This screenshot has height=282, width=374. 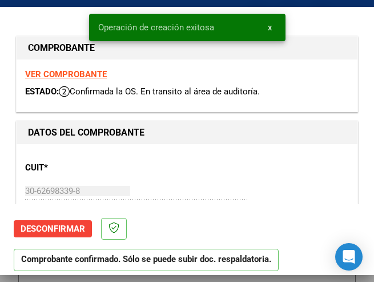 What do you see at coordinates (146, 259) in the screenshot?
I see `p: Comprobante confirmado. Sólo se puede subir doc. respaldatoria.` at bounding box center [146, 259].